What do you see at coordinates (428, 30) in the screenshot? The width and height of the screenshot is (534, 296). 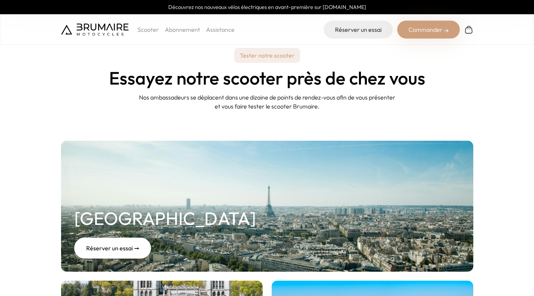 I see `div: Commander` at bounding box center [428, 30].